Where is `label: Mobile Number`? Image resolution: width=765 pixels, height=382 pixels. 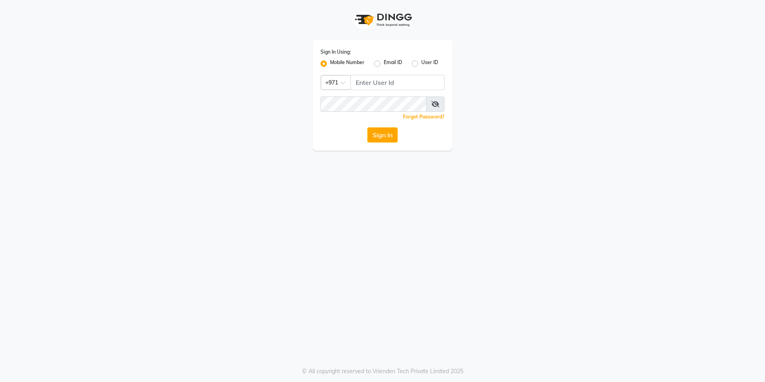
label: Mobile Number is located at coordinates (347, 64).